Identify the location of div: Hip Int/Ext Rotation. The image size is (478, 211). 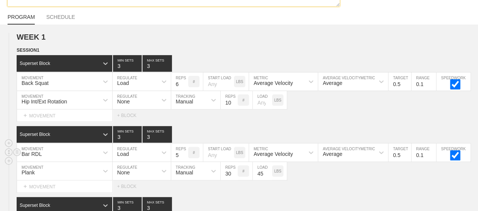
(44, 102).